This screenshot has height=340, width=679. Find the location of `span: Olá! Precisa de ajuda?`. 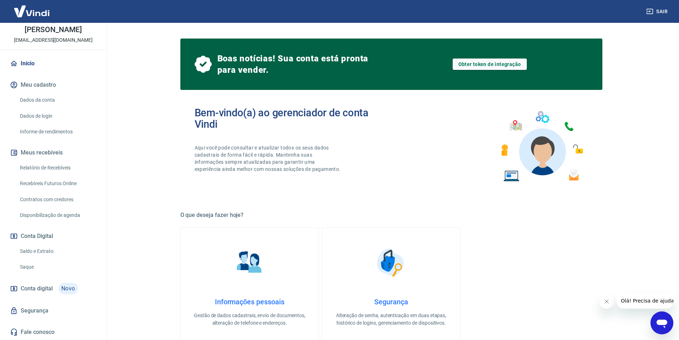

span: Olá! Precisa de ajuda? is located at coordinates (32, 8).